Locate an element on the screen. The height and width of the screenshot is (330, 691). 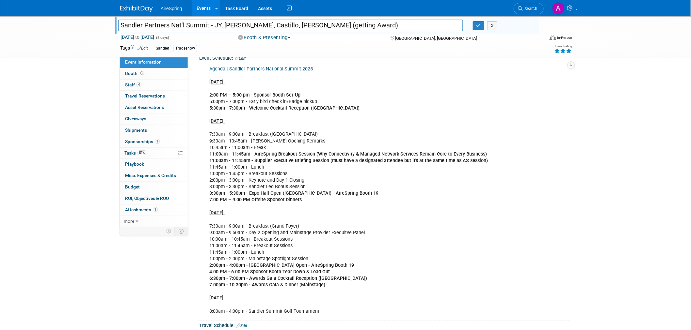
span: Asset Reservations is located at coordinates (144, 107).